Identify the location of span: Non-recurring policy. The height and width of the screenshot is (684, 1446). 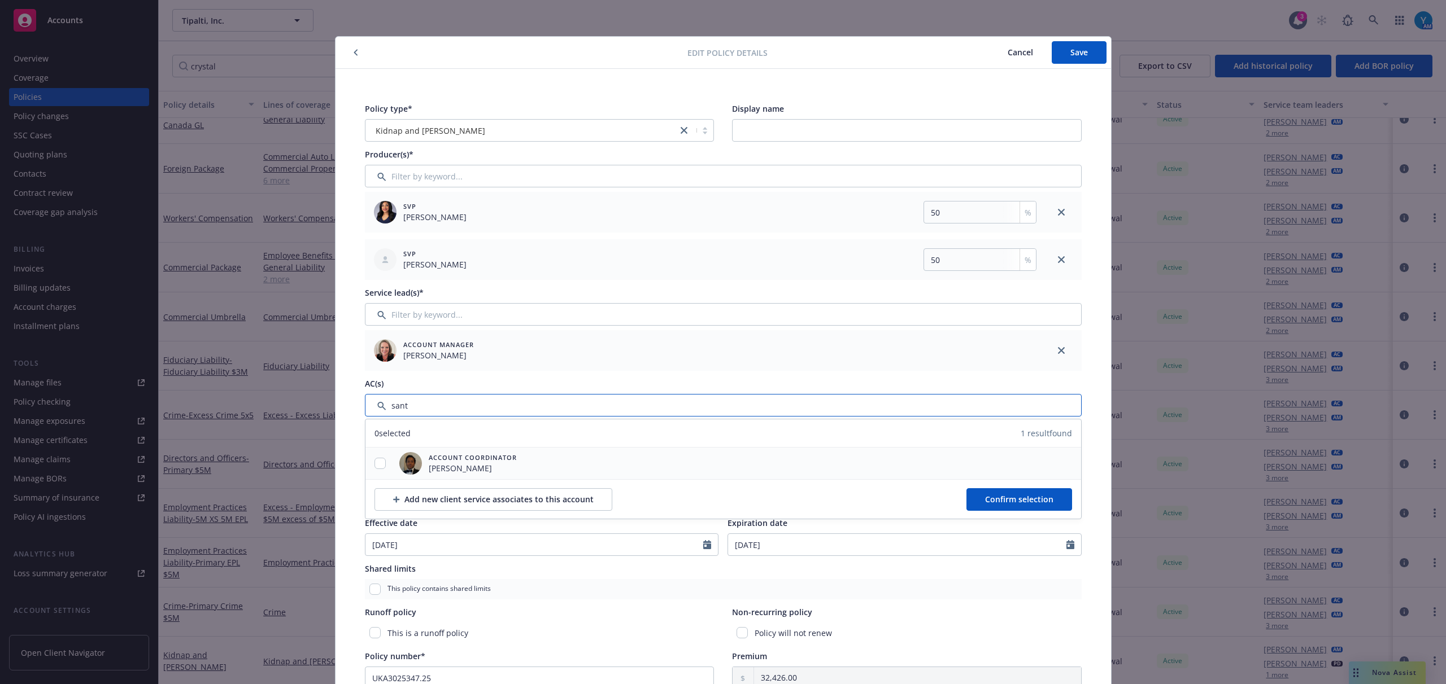
(772, 612).